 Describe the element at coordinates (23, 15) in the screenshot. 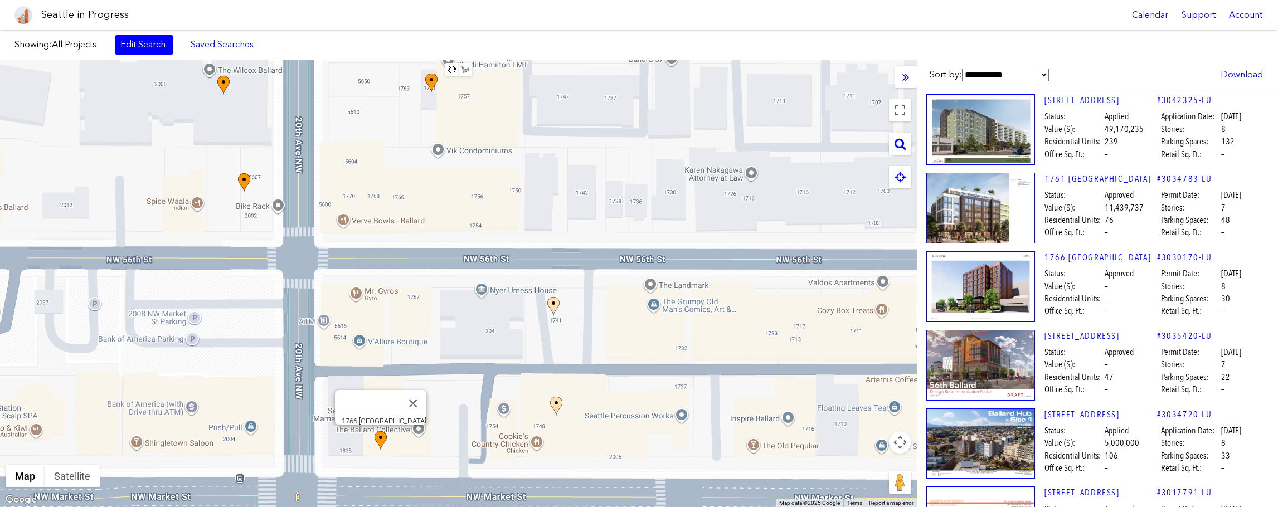

I see `img: favicon-96x96.png` at that location.